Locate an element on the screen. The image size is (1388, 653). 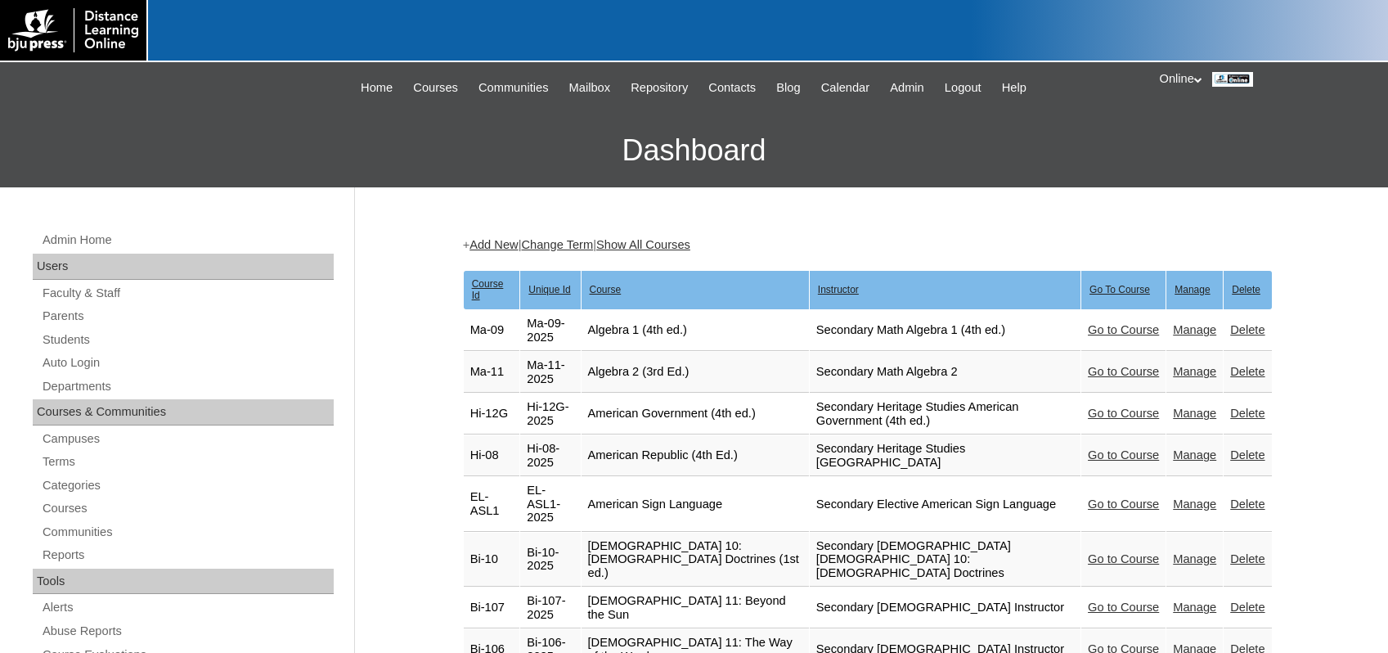
a: Contacts is located at coordinates (732, 88).